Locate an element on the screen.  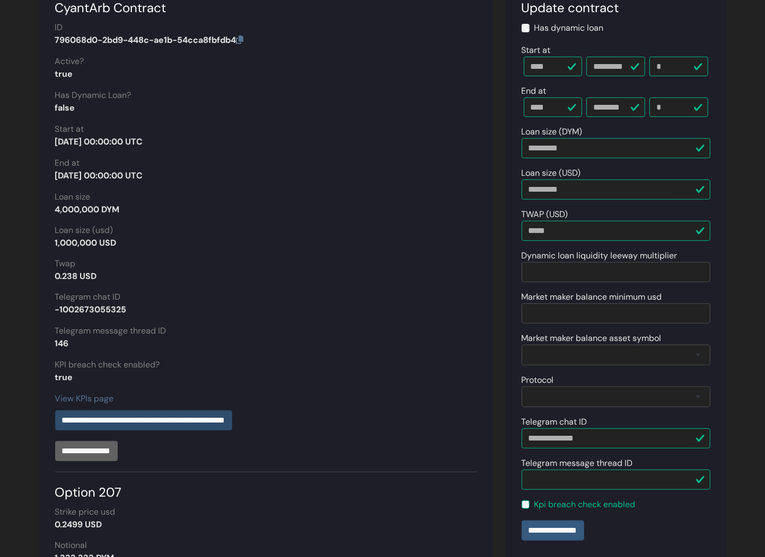
strong: 796068d0-2bd9-448c-ae1b-54cca8fbfdb4 is located at coordinates (149, 40).